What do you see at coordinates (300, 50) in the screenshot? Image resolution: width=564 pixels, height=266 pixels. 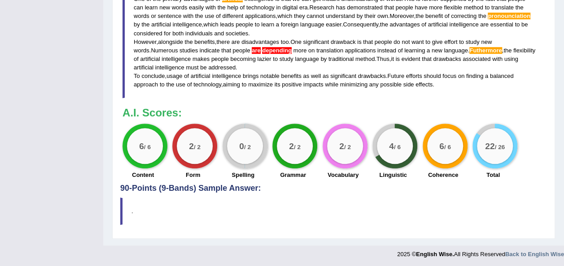 I see `span: more` at bounding box center [300, 50].